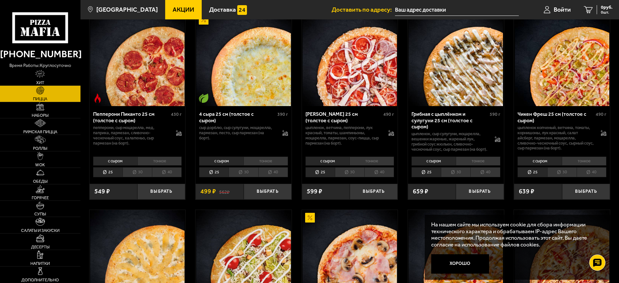 This screenshot has width=619, height=283. I want to click on span: 499 ₽, so click(208, 191).